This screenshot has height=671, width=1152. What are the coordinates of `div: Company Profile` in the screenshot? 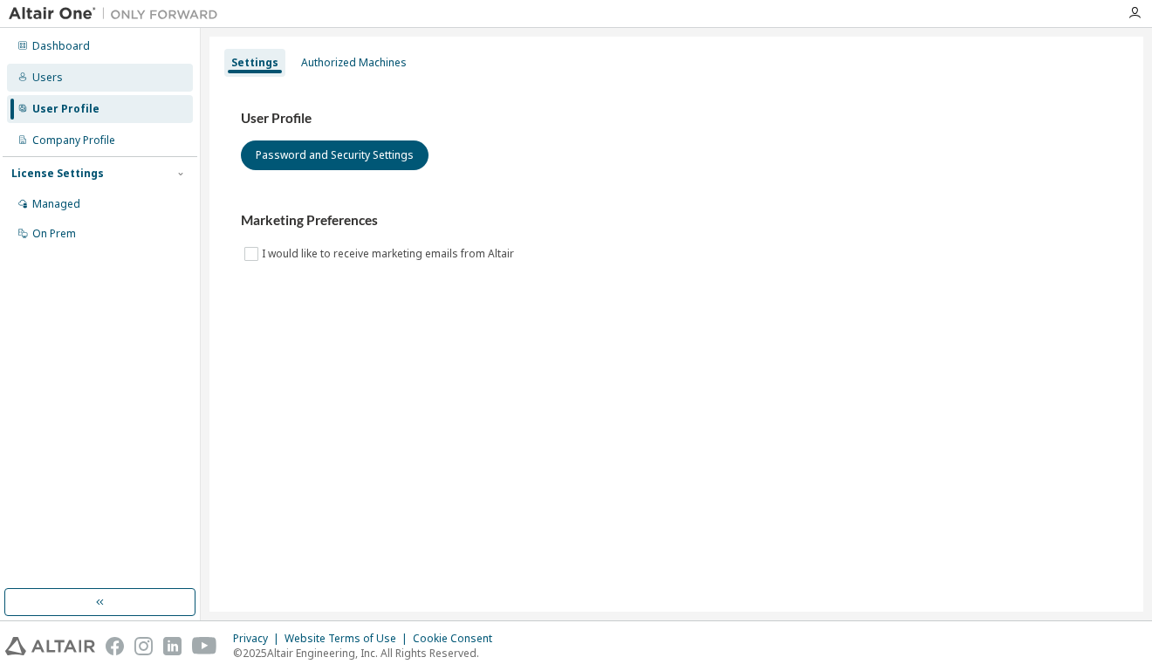 It's located at (73, 140).